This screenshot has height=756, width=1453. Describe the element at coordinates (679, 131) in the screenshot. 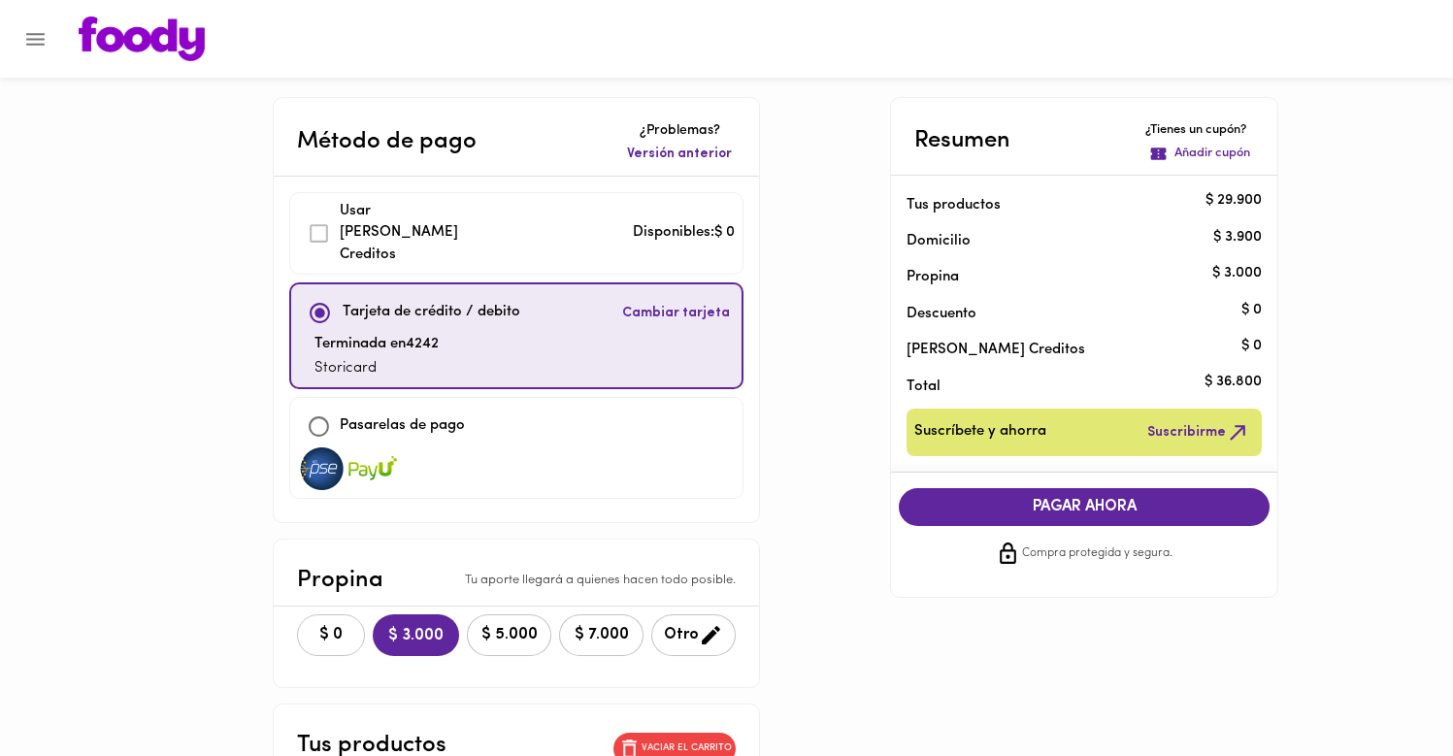

I see `p: ¿Problemas?` at that location.